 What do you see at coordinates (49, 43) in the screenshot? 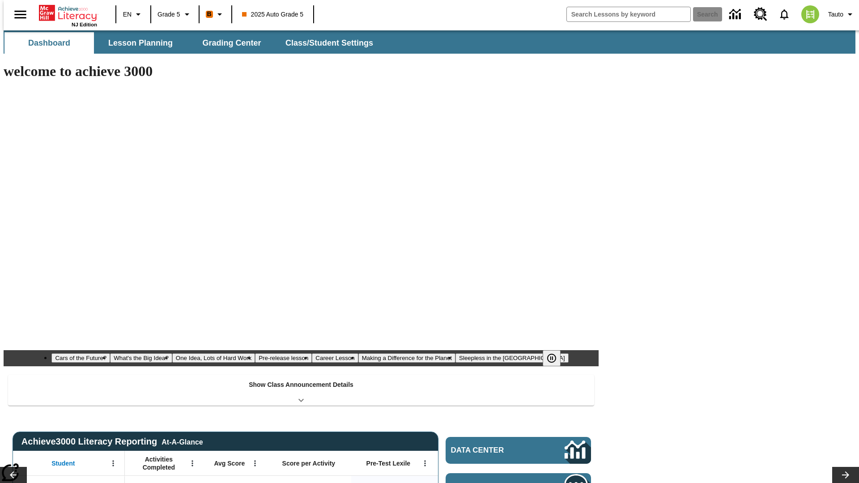
I see `button: Dashboard` at bounding box center [49, 43].